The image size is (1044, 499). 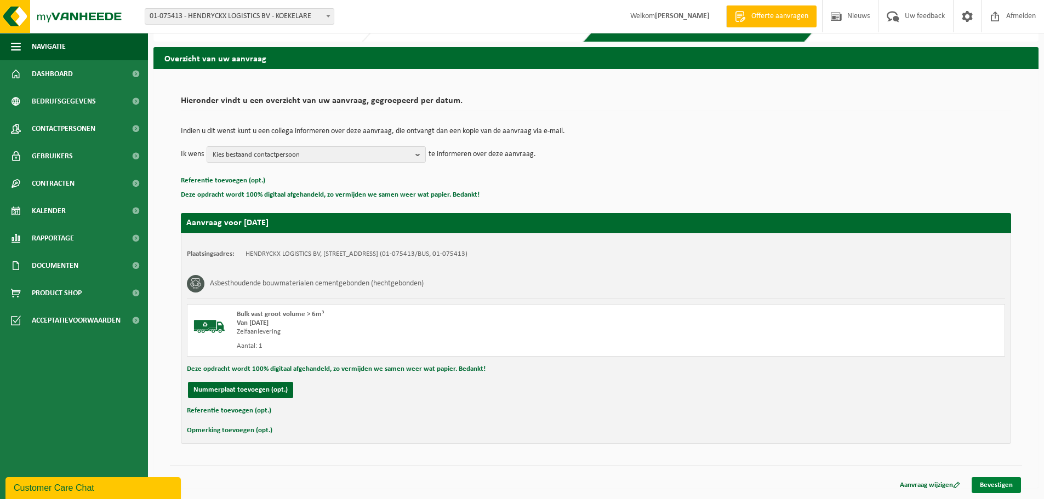 I want to click on span: Bedrijfsgegevens, so click(x=64, y=101).